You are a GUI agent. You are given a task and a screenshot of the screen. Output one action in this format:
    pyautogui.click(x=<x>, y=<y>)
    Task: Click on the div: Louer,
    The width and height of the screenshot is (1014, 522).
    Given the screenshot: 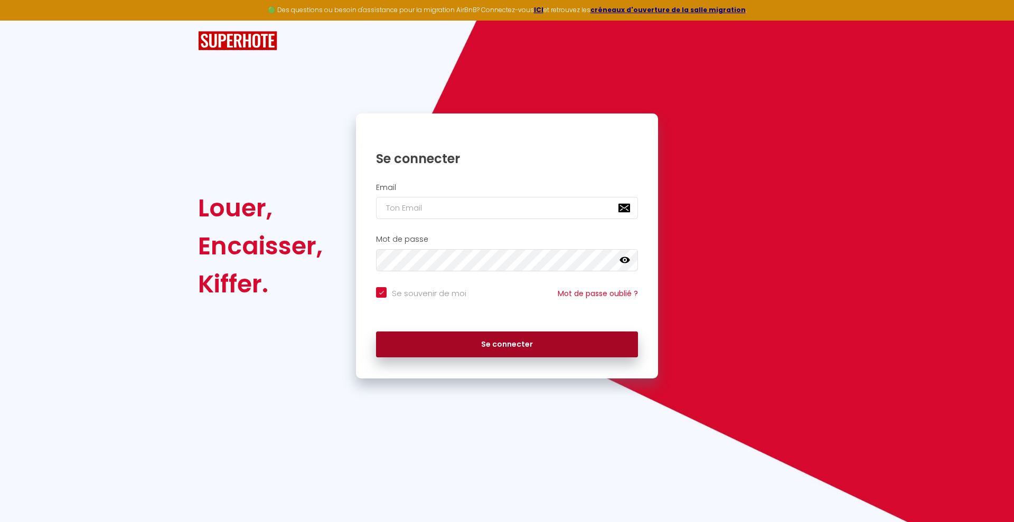 What is the action you would take?
    pyautogui.click(x=260, y=208)
    